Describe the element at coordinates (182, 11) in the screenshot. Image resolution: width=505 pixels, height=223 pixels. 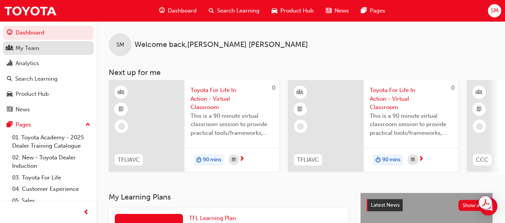
I see `span: Dashboard` at that location.